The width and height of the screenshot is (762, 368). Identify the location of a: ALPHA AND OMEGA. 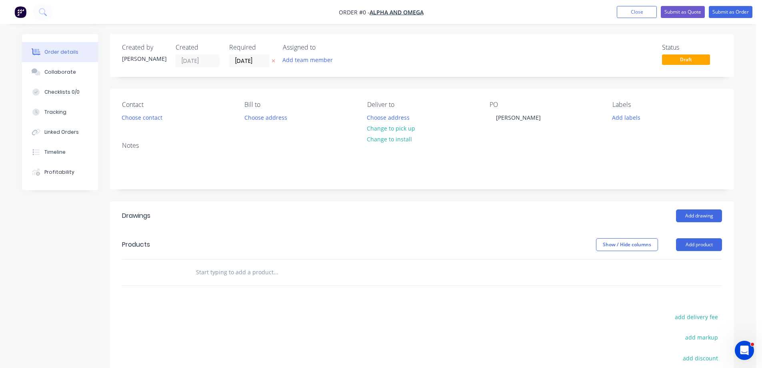
(397, 12).